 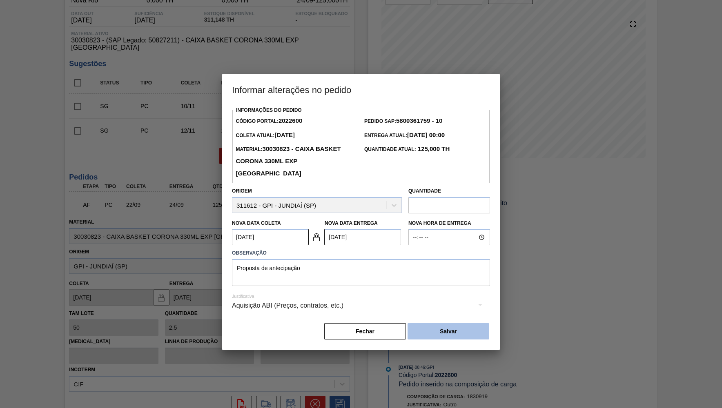 What do you see at coordinates (256, 223) in the screenshot?
I see `label: Nova Data Coleta` at bounding box center [256, 223].